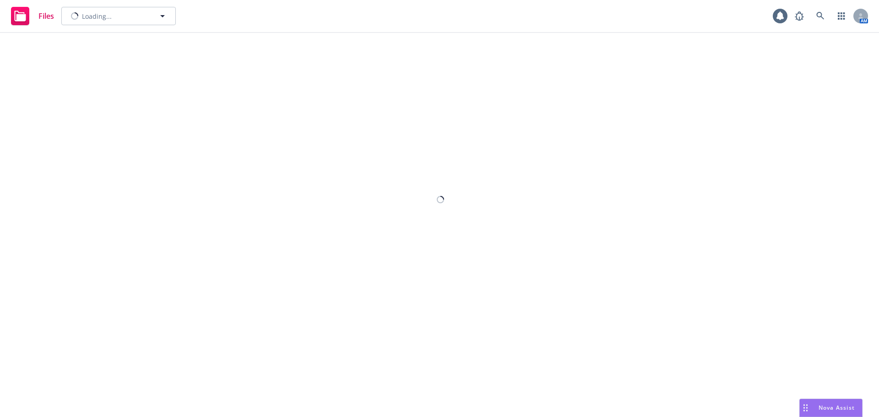  I want to click on a: Report a Bug, so click(799, 16).